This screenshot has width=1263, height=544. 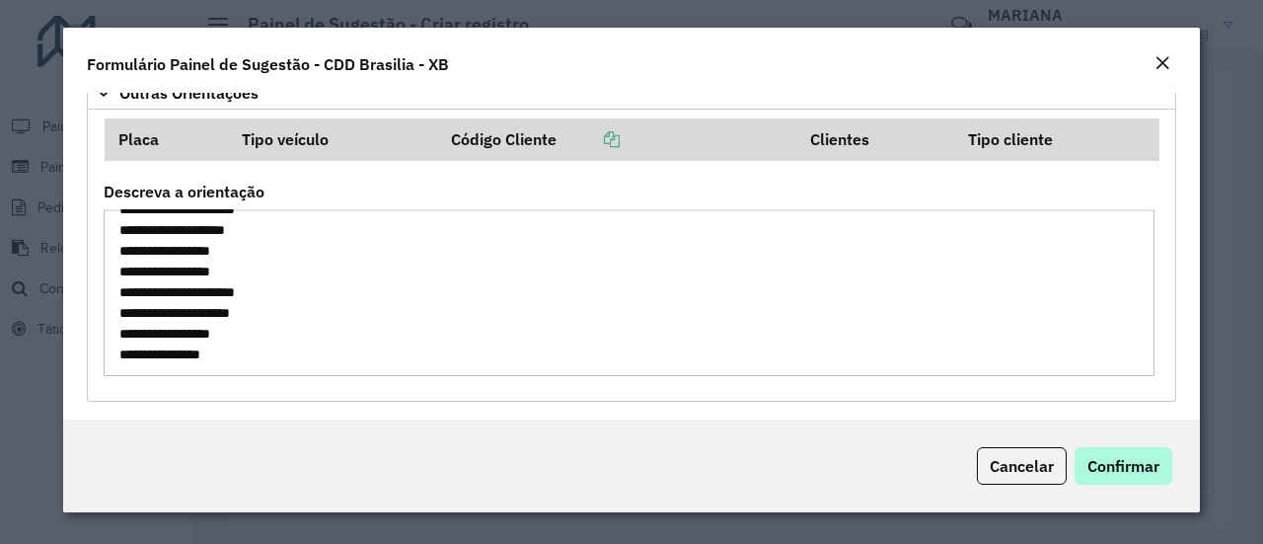 I want to click on label: Descreva a orientação, so click(x=184, y=191).